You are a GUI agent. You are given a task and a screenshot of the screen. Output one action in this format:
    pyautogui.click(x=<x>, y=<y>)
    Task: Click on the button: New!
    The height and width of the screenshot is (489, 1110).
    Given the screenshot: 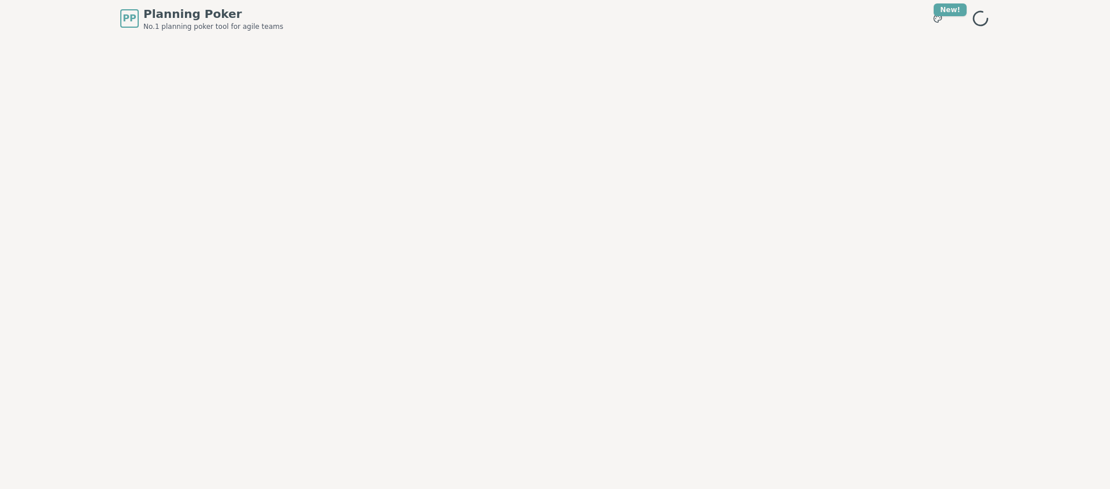 What is the action you would take?
    pyautogui.click(x=937, y=18)
    